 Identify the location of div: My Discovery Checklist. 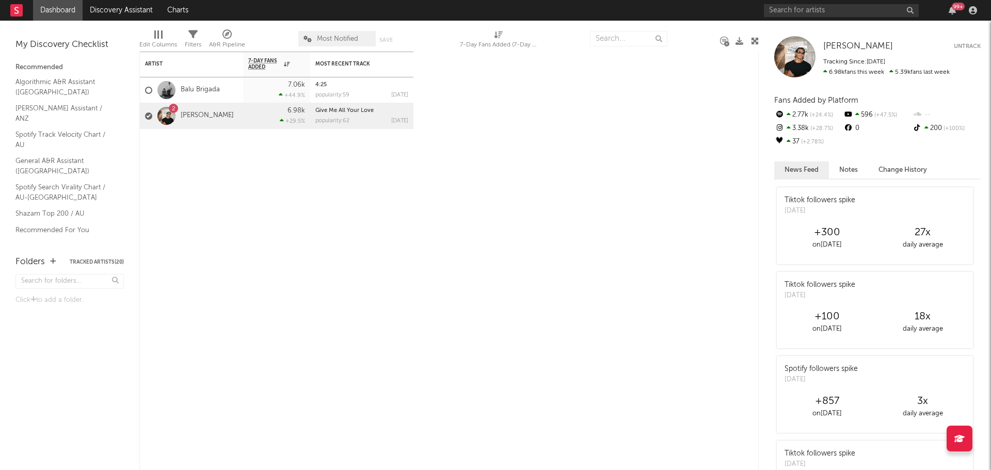
(70, 45).